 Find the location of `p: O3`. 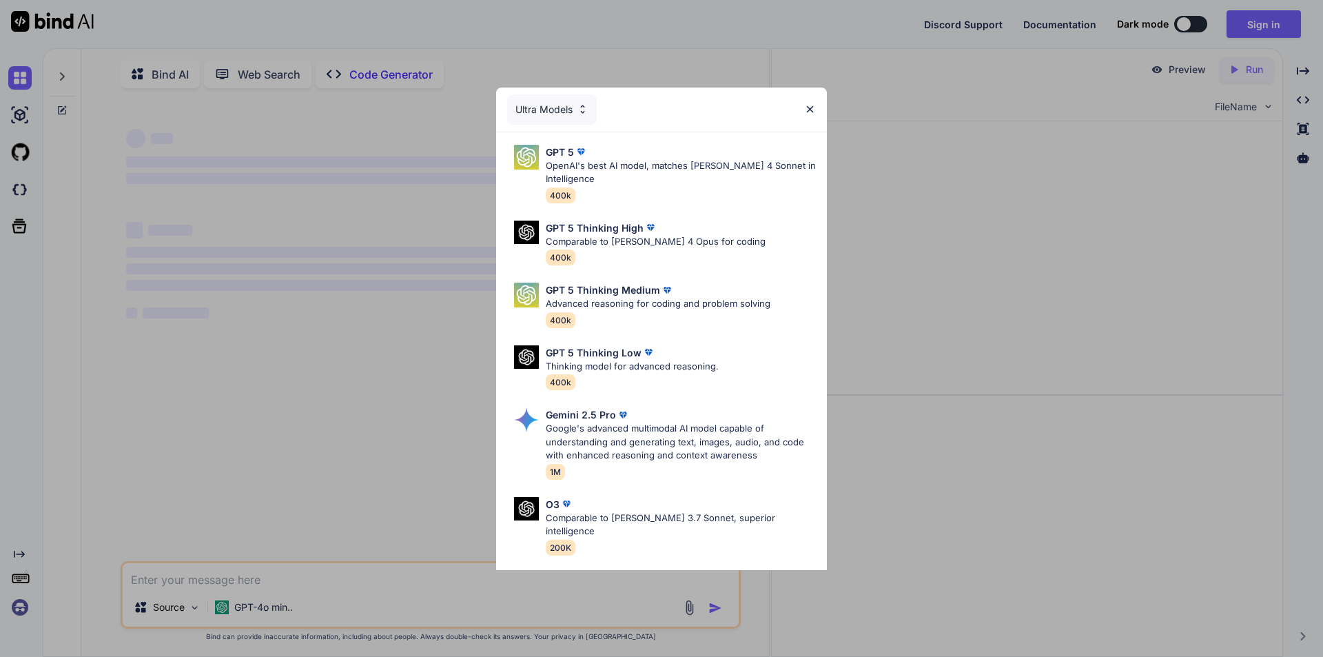

p: O3 is located at coordinates (553, 504).